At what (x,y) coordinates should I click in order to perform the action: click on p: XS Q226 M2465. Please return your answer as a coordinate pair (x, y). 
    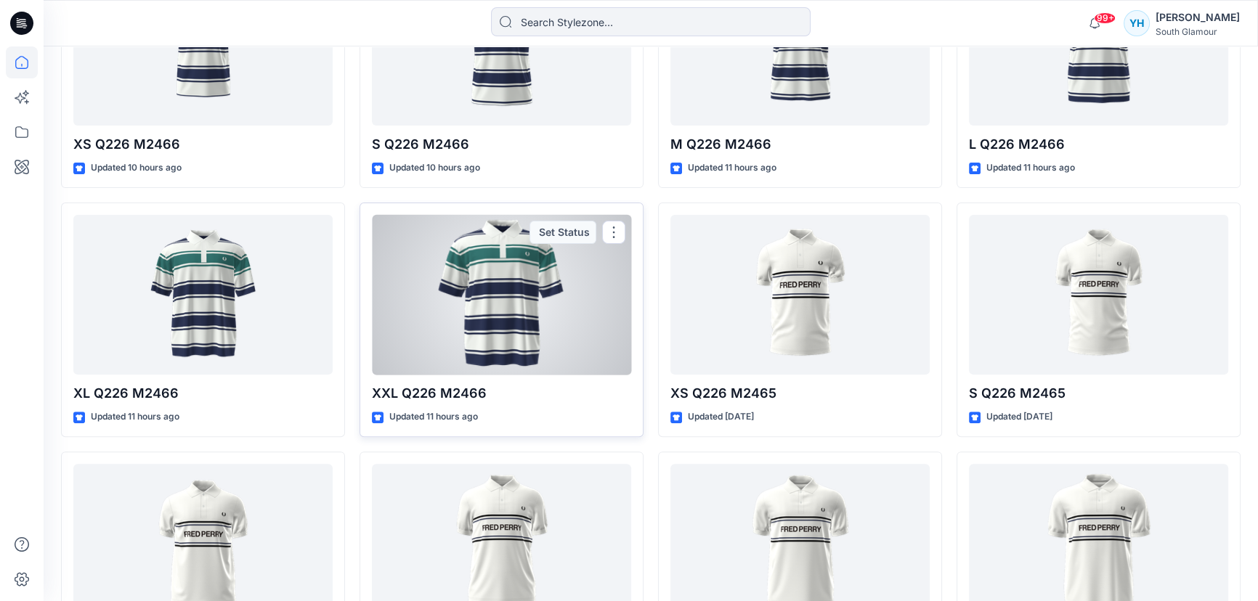
    Looking at the image, I should click on (800, 394).